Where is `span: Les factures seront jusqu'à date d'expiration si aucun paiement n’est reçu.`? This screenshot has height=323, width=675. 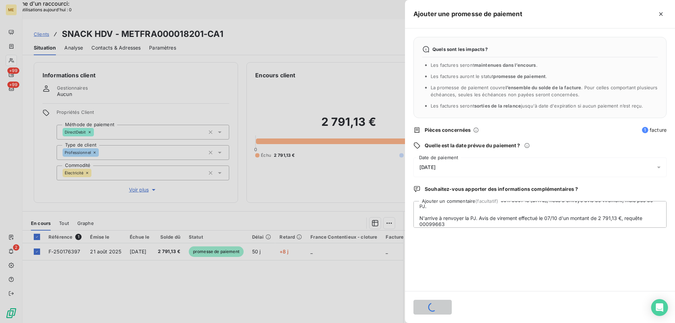 span: Les factures seront jusqu'à date d'expiration si aucun paiement n’est reçu. is located at coordinates (537, 106).